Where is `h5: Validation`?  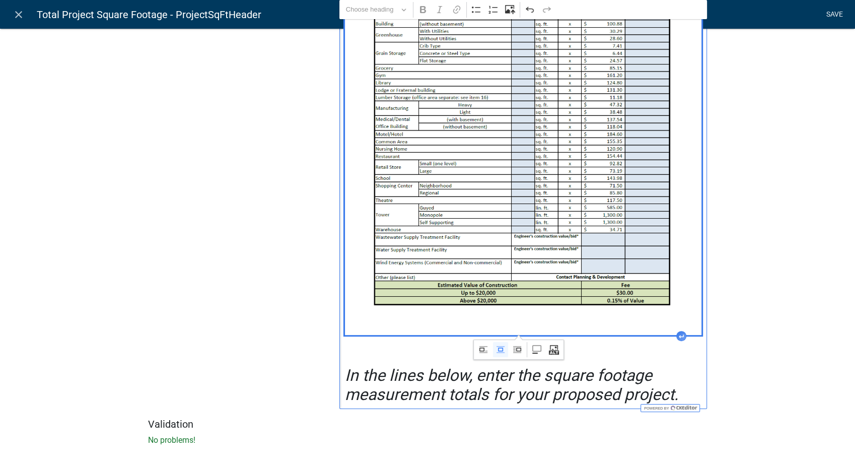
h5: Validation is located at coordinates (428, 424).